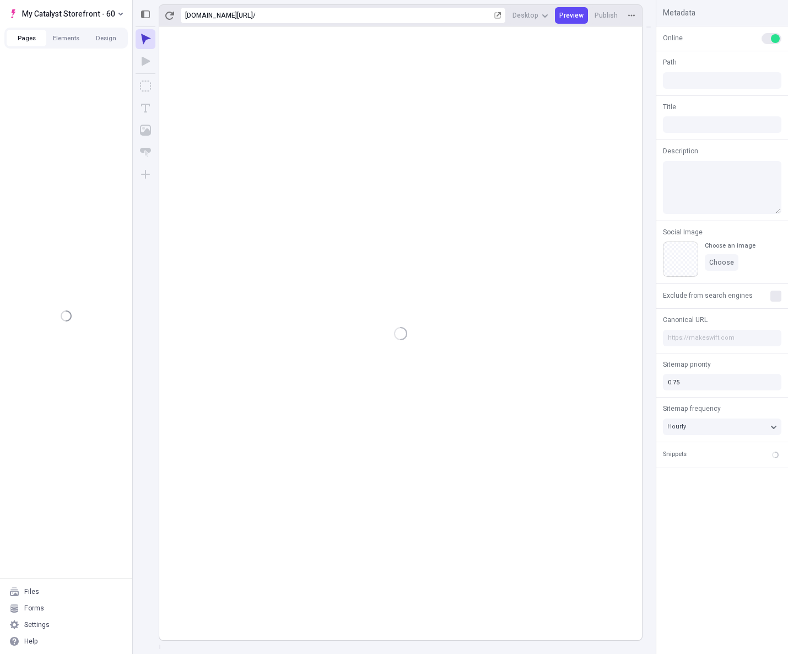  What do you see at coordinates (31, 591) in the screenshot?
I see `div: Files` at bounding box center [31, 591].